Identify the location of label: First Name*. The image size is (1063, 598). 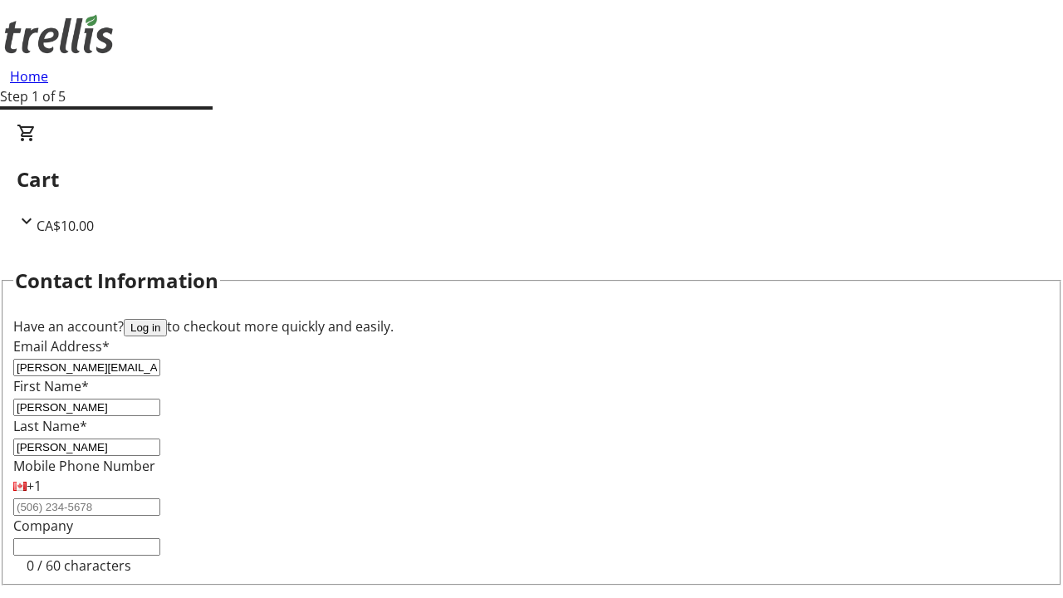
(51, 386).